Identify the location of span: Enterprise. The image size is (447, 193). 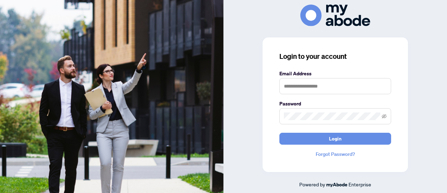
(360, 184).